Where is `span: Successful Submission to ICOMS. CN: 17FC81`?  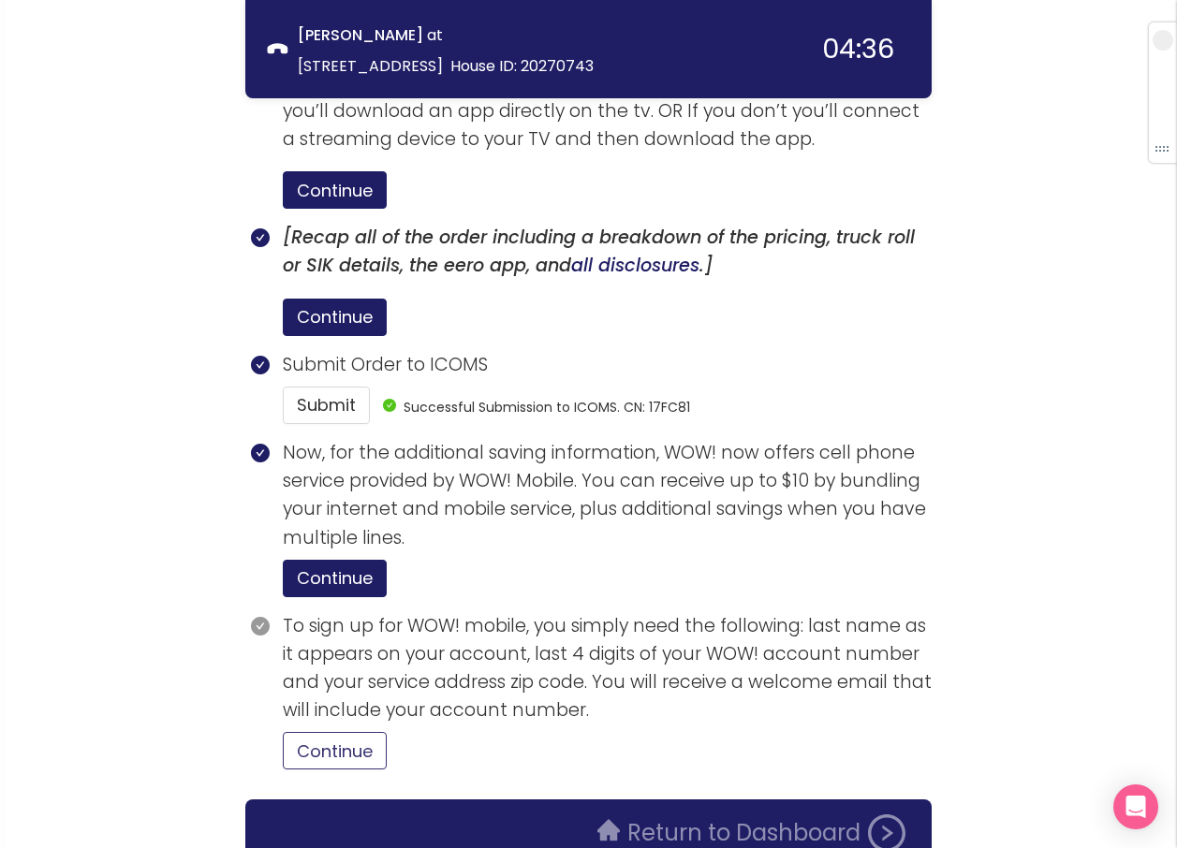
span: Successful Submission to ICOMS. CN: 17FC81 is located at coordinates (547, 407).